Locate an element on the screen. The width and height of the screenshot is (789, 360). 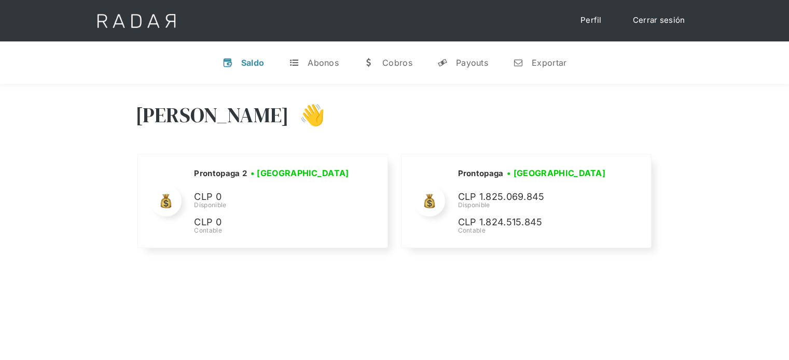
div: y is located at coordinates (442, 63).